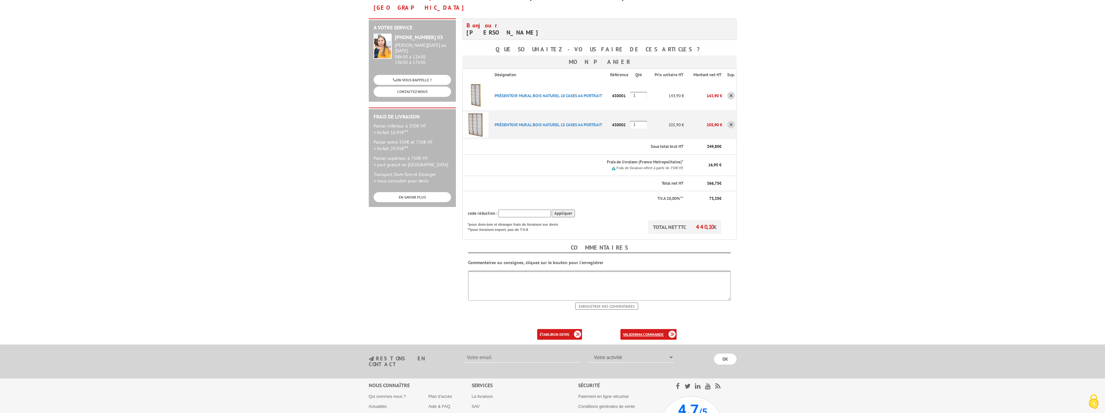  What do you see at coordinates (704, 226) in the screenshot?
I see `span: 440,10` at bounding box center [704, 226].